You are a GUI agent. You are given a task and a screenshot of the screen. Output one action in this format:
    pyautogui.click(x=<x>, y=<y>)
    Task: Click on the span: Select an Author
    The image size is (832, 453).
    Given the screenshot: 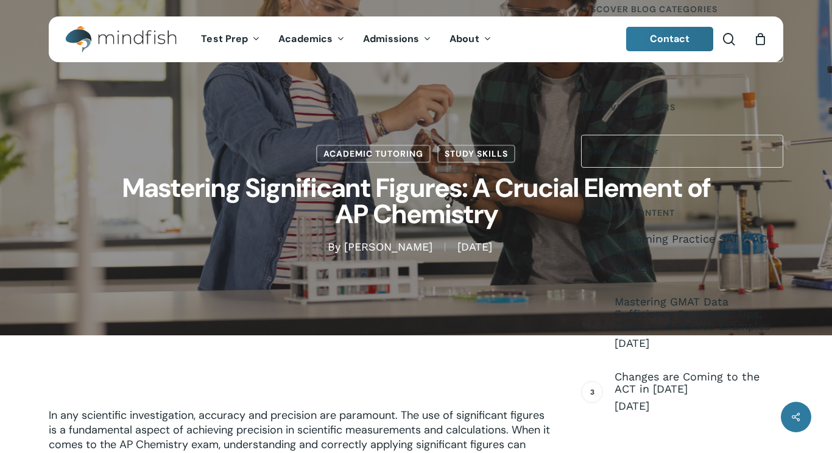 What is the action you would take?
    pyautogui.click(x=682, y=151)
    